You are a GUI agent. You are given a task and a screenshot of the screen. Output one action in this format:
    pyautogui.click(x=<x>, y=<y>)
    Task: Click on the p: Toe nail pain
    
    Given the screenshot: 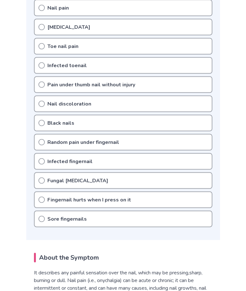 What is the action you would take?
    pyautogui.click(x=63, y=46)
    